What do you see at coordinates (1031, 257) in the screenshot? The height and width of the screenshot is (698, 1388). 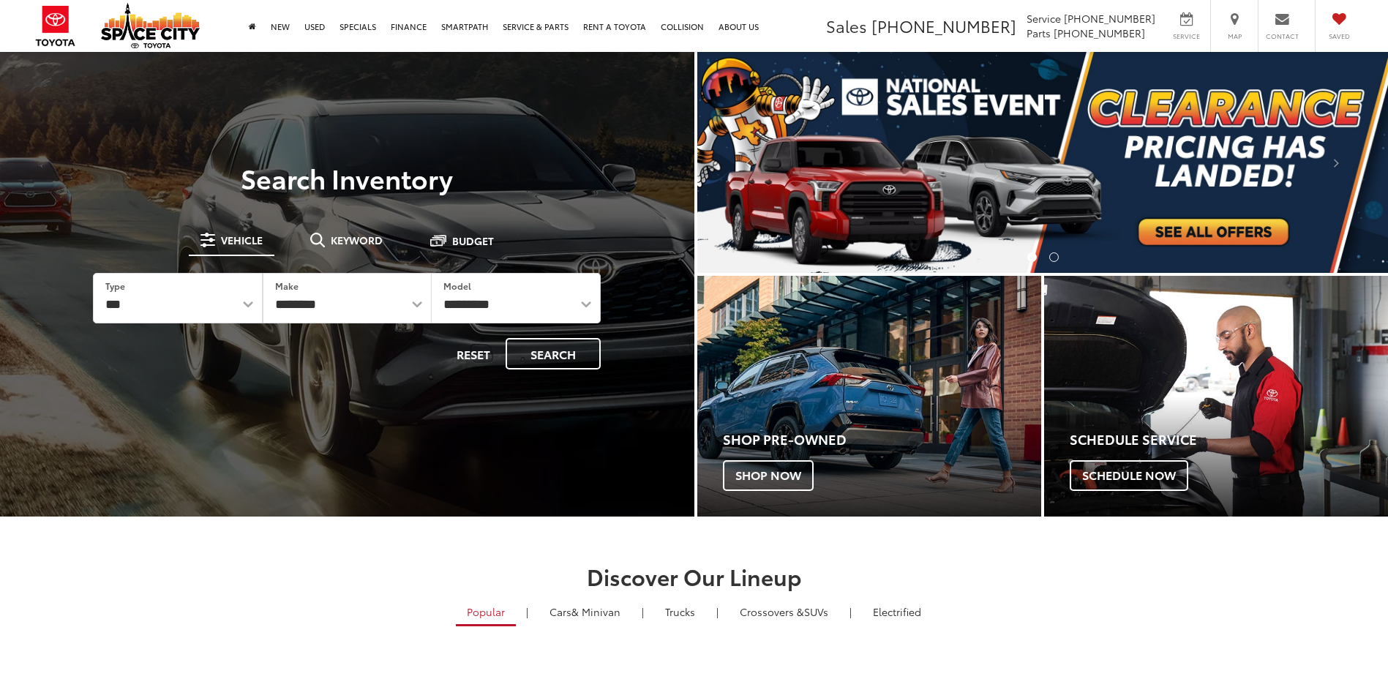 I see `li: Go to slide number 1.` at bounding box center [1031, 257].